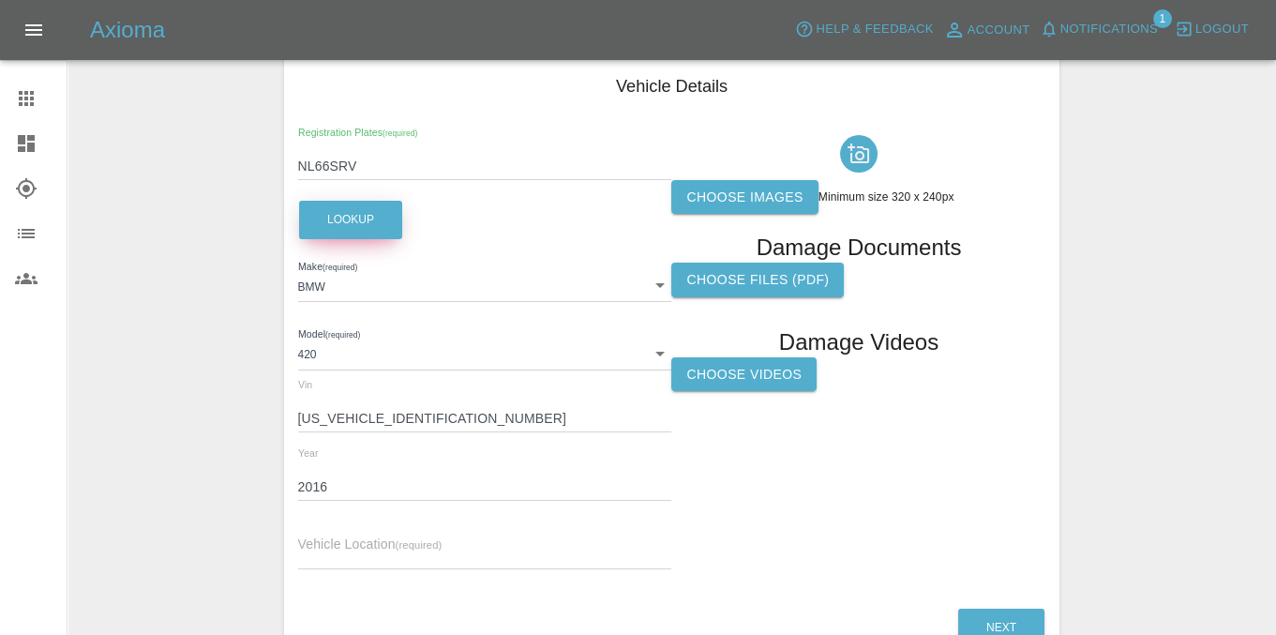  Describe the element at coordinates (357, 132) in the screenshot. I see `span: Registration Plates` at that location.